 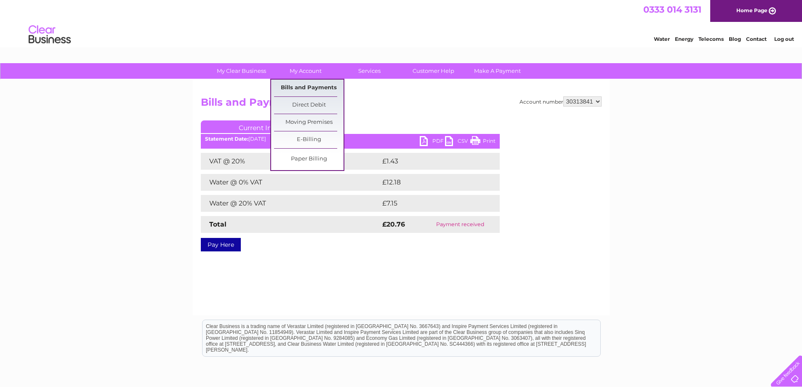 I want to click on img: logo.png, so click(x=50, y=35).